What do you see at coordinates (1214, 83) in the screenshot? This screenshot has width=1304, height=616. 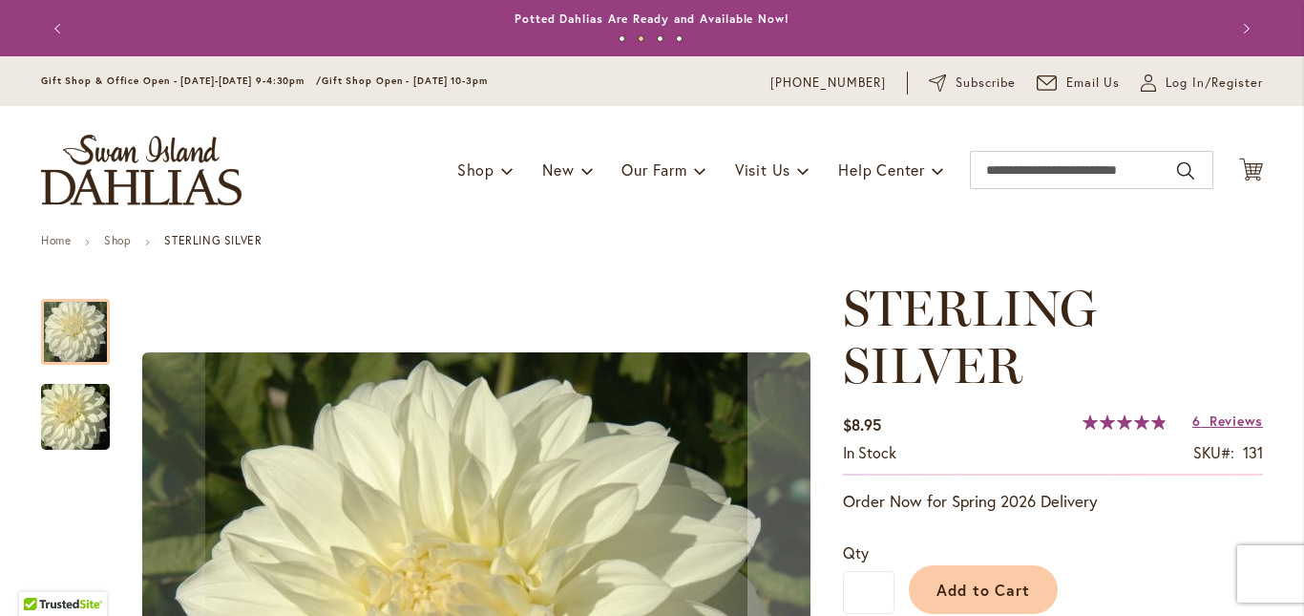 I see `span: Log In/Register` at bounding box center [1214, 83].